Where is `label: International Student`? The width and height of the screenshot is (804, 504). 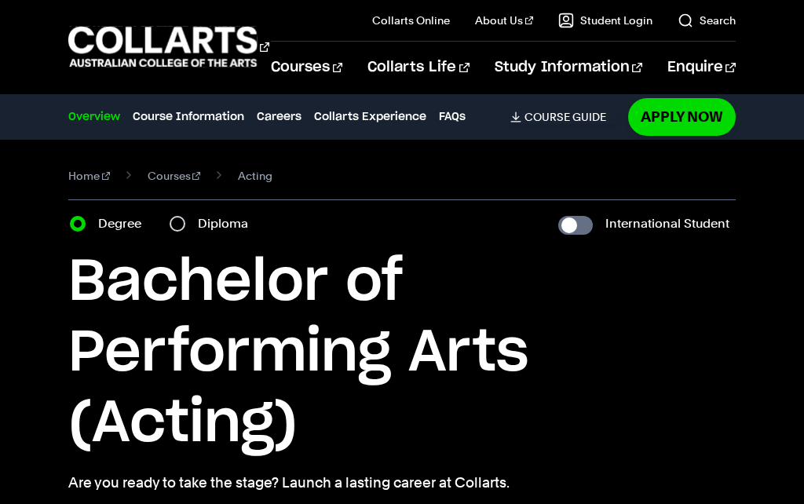
label: International Student is located at coordinates (668, 224).